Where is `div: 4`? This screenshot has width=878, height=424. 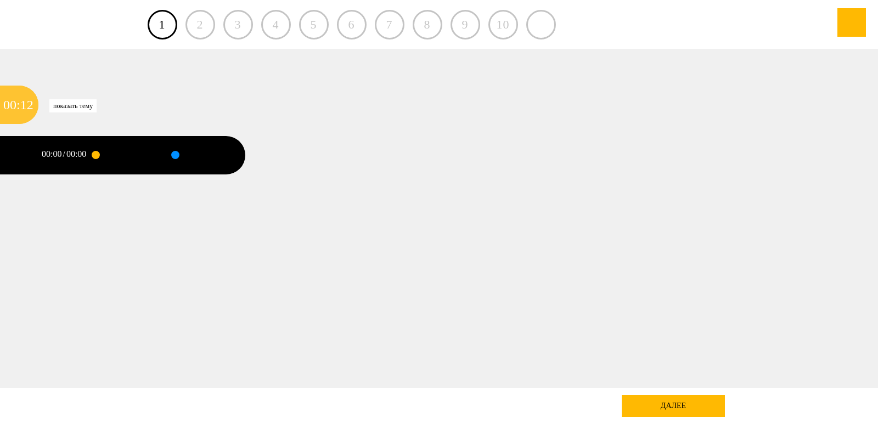
div: 4 is located at coordinates (276, 25).